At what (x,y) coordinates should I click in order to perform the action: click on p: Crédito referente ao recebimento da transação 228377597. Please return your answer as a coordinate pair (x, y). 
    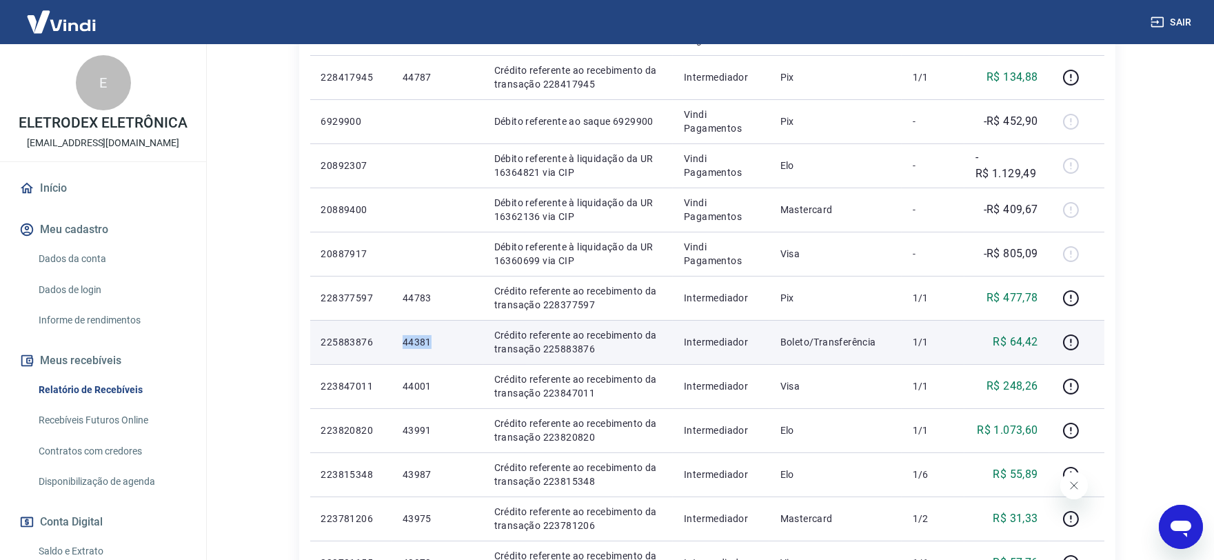
    Looking at the image, I should click on (578, 298).